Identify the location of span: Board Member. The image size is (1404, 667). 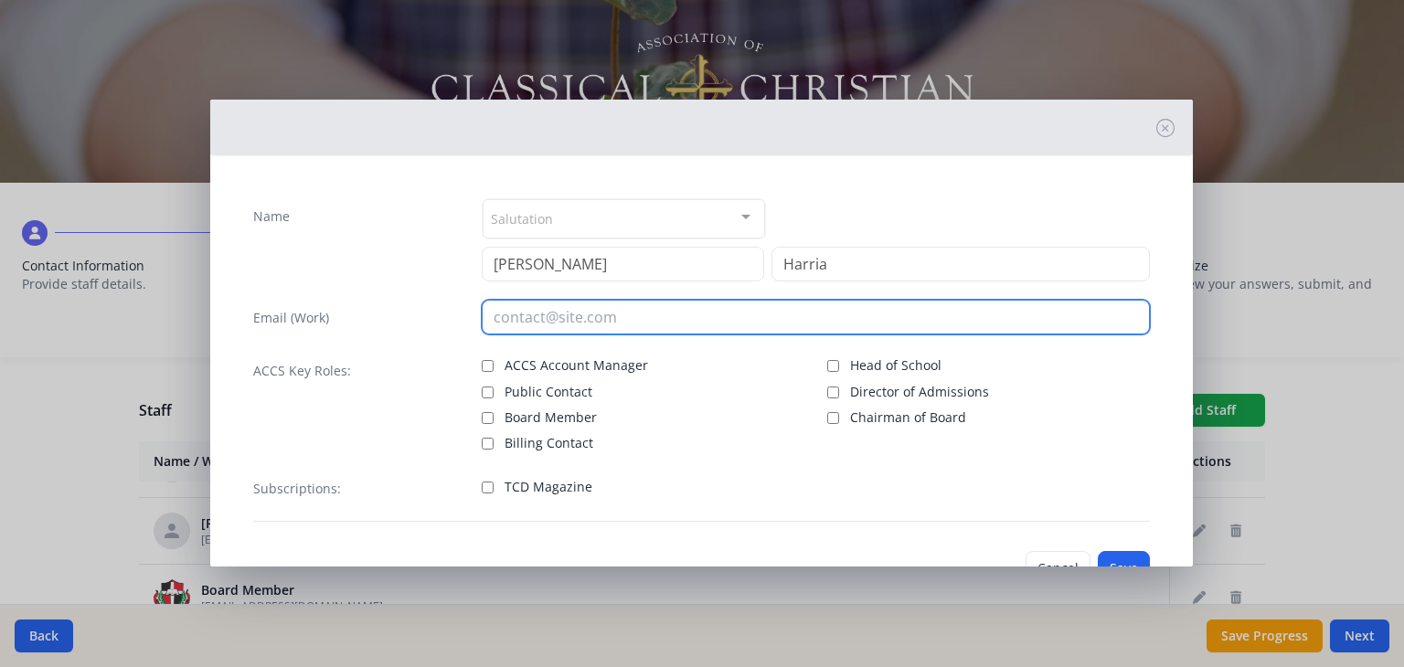
(550, 418).